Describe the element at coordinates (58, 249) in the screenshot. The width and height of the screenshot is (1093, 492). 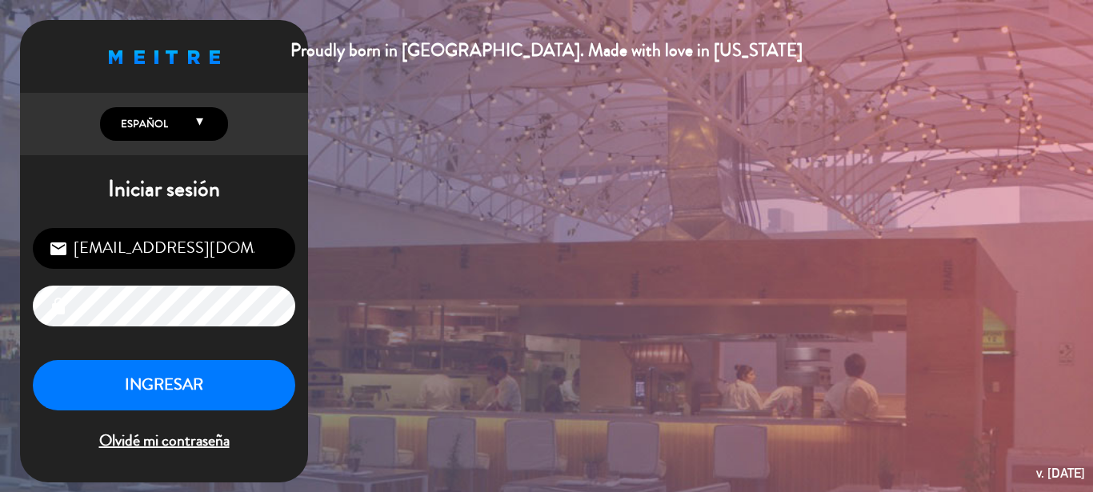
I see `i: email` at that location.